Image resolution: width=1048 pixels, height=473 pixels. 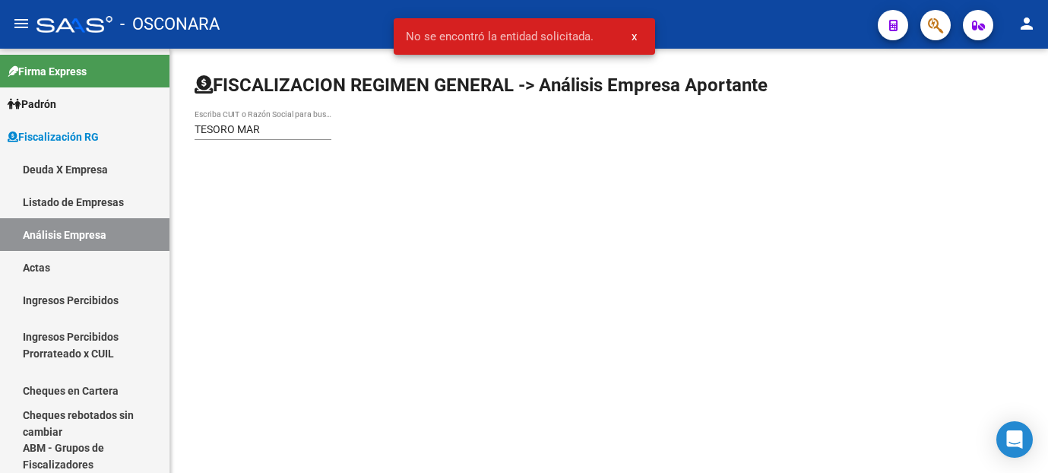 What do you see at coordinates (32, 104) in the screenshot?
I see `span: Padrón` at bounding box center [32, 104].